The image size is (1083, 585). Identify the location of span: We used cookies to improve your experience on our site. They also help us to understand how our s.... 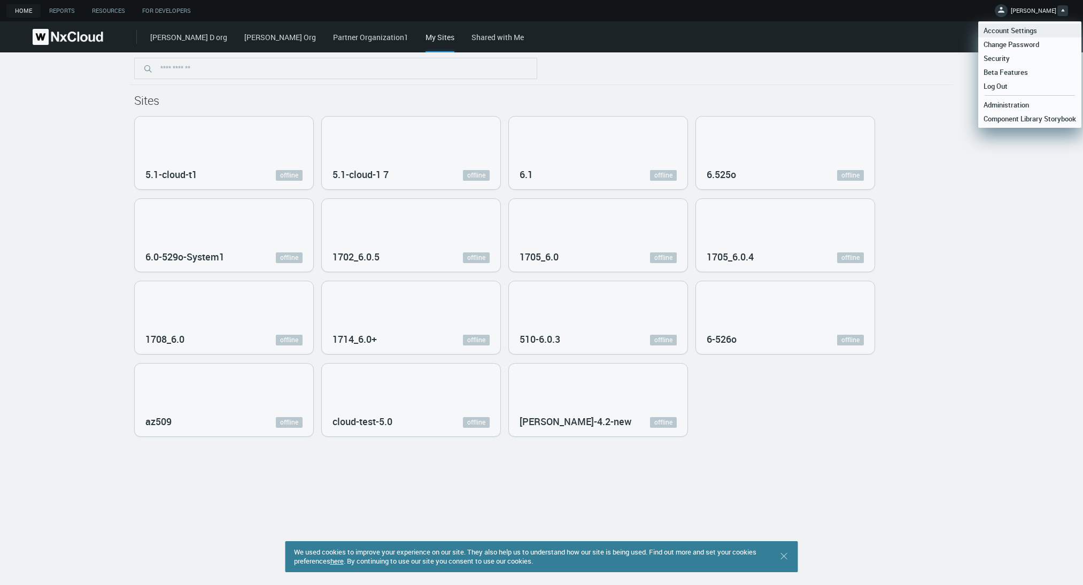
(525, 556).